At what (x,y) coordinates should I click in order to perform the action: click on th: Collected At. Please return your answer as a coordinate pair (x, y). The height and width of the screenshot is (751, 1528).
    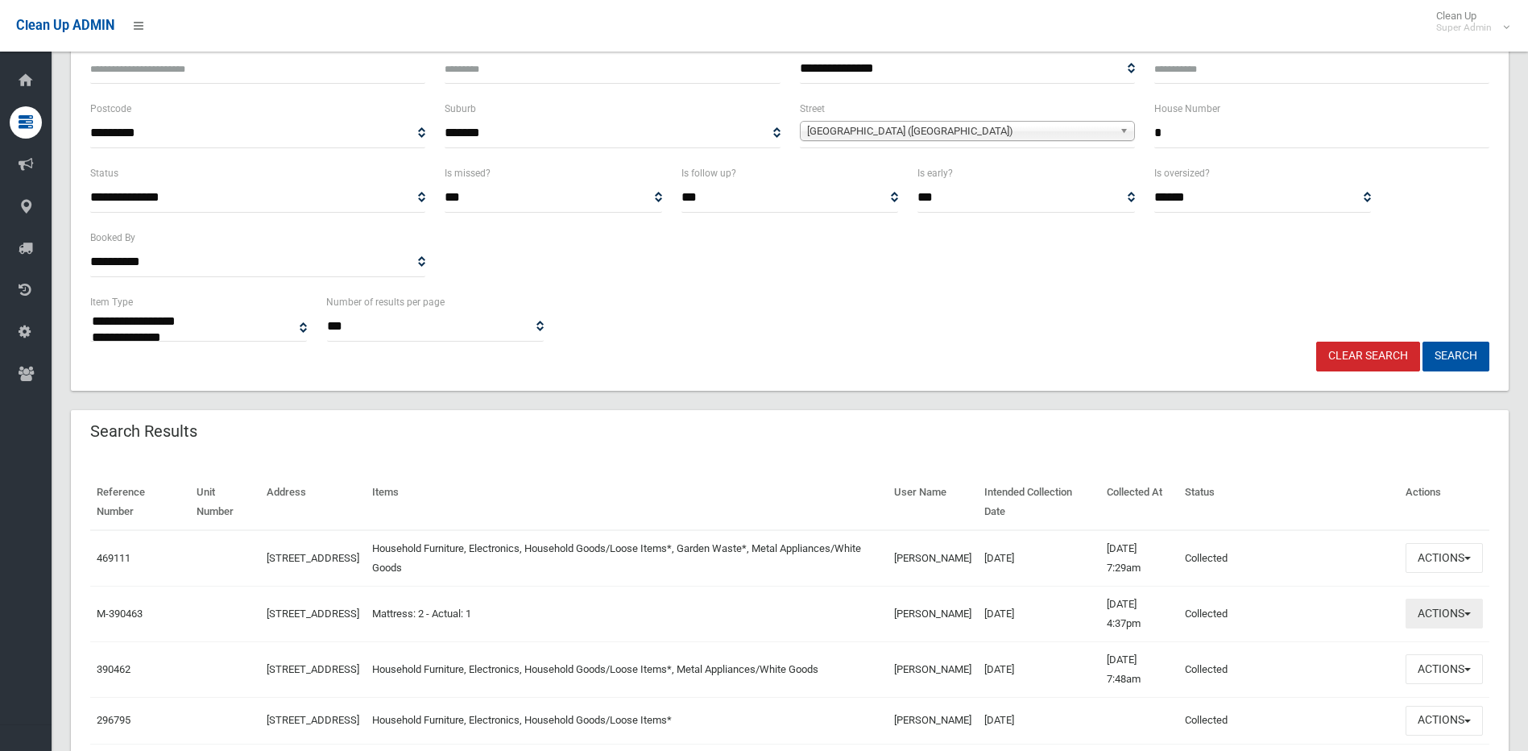
    Looking at the image, I should click on (1139, 502).